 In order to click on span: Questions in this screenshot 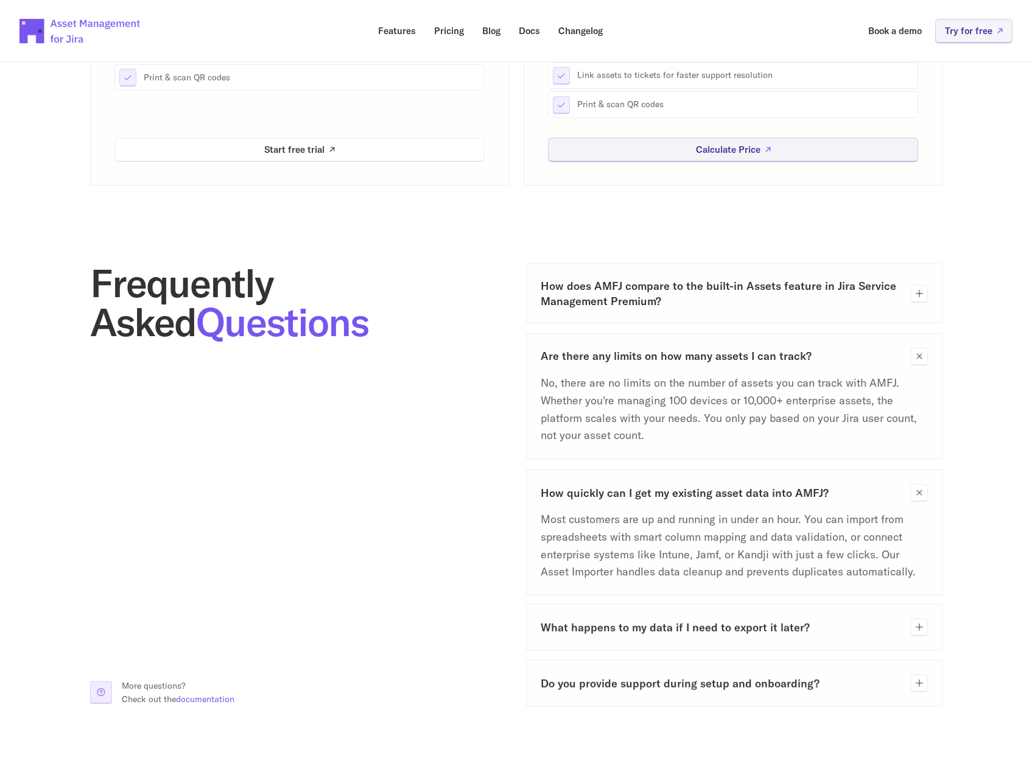, I will do `click(282, 322)`.